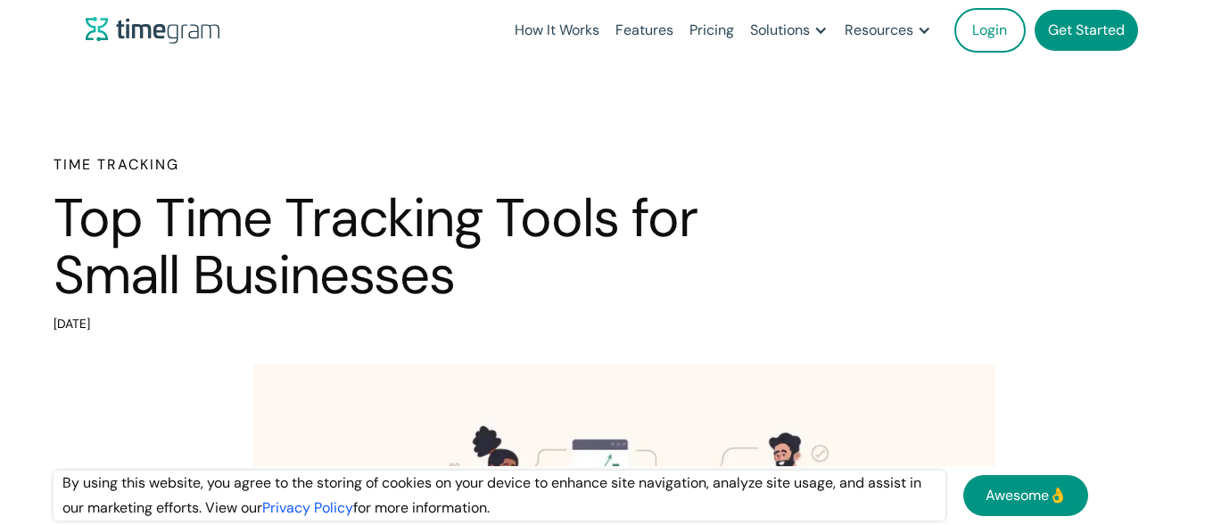 The height and width of the screenshot is (525, 1205). I want to click on h6: Time Tracking, so click(428, 165).